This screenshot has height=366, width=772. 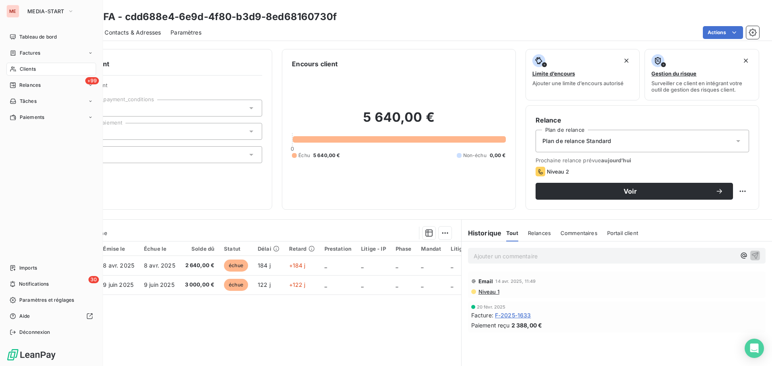 What do you see at coordinates (431, 249) in the screenshot?
I see `div: Mandat` at bounding box center [431, 249].